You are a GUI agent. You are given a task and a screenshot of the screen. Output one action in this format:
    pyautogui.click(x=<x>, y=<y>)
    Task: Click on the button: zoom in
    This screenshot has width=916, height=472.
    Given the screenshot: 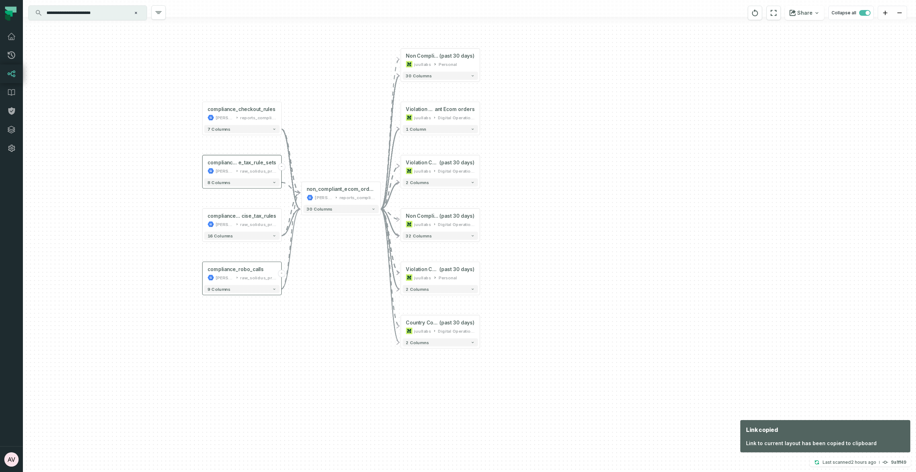 What is the action you would take?
    pyautogui.click(x=886, y=13)
    